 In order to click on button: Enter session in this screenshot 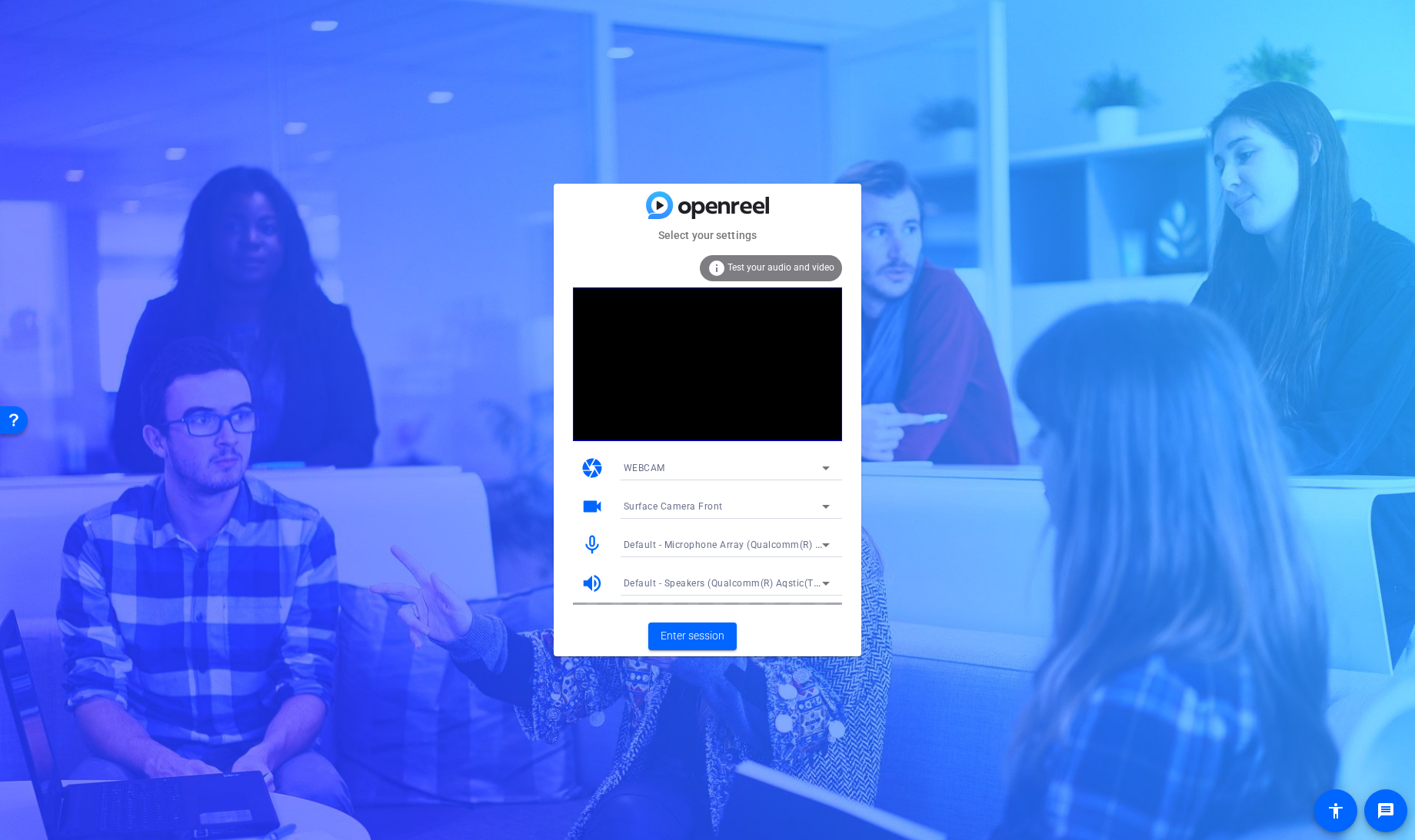, I will do `click(692, 637)`.